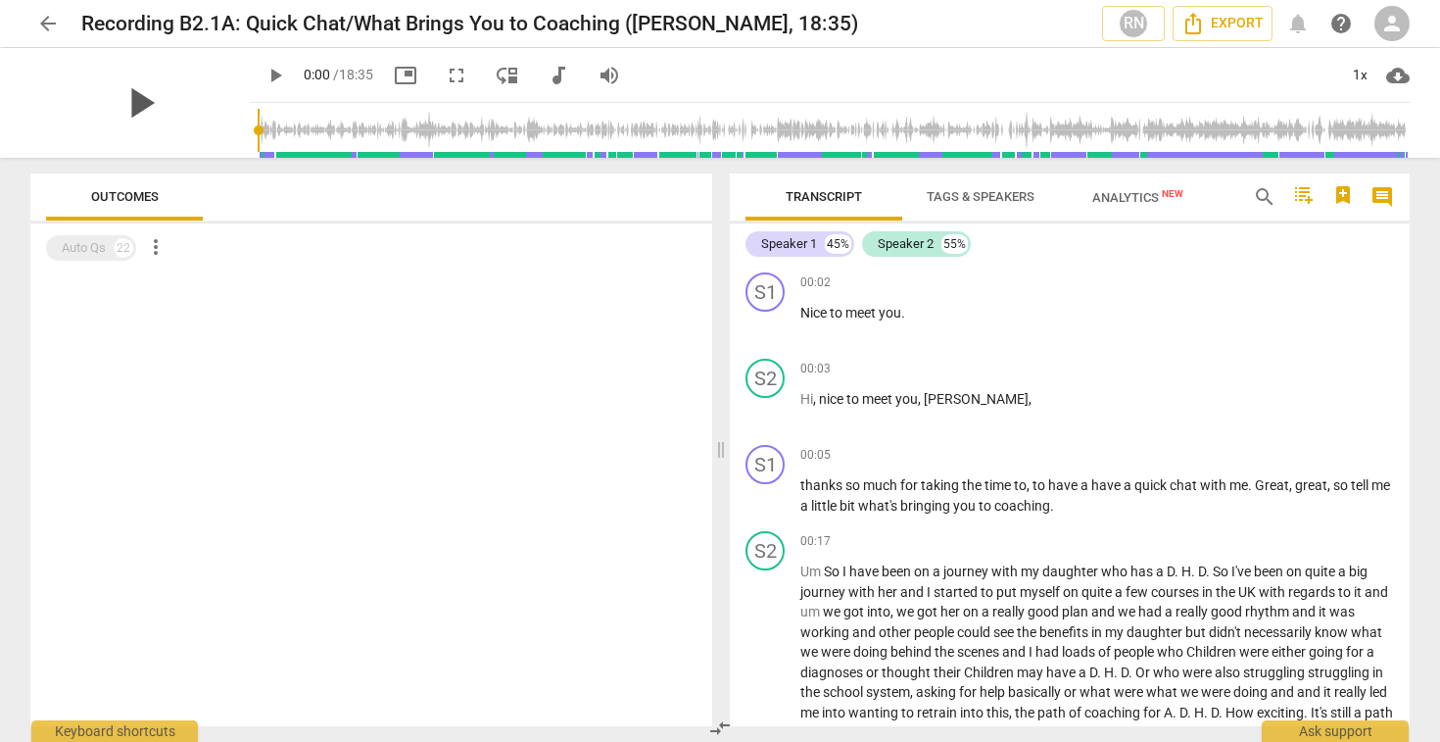 Image resolution: width=1440 pixels, height=742 pixels. I want to click on div: Speaker 2, so click(905, 244).